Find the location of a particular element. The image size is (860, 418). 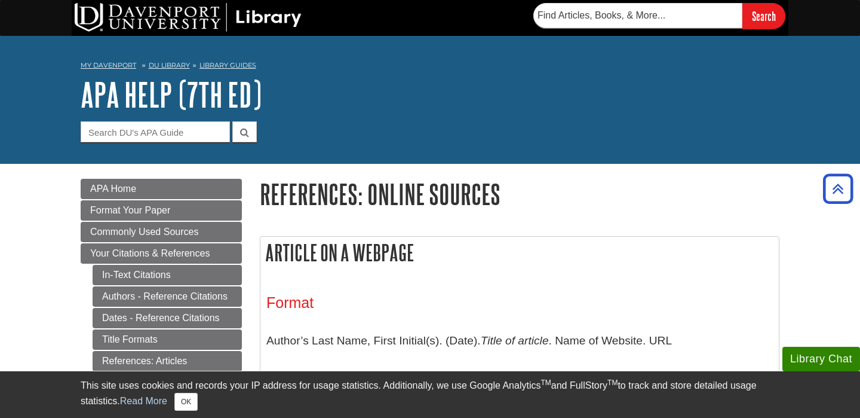

a: Back to Top is located at coordinates (838, 188).